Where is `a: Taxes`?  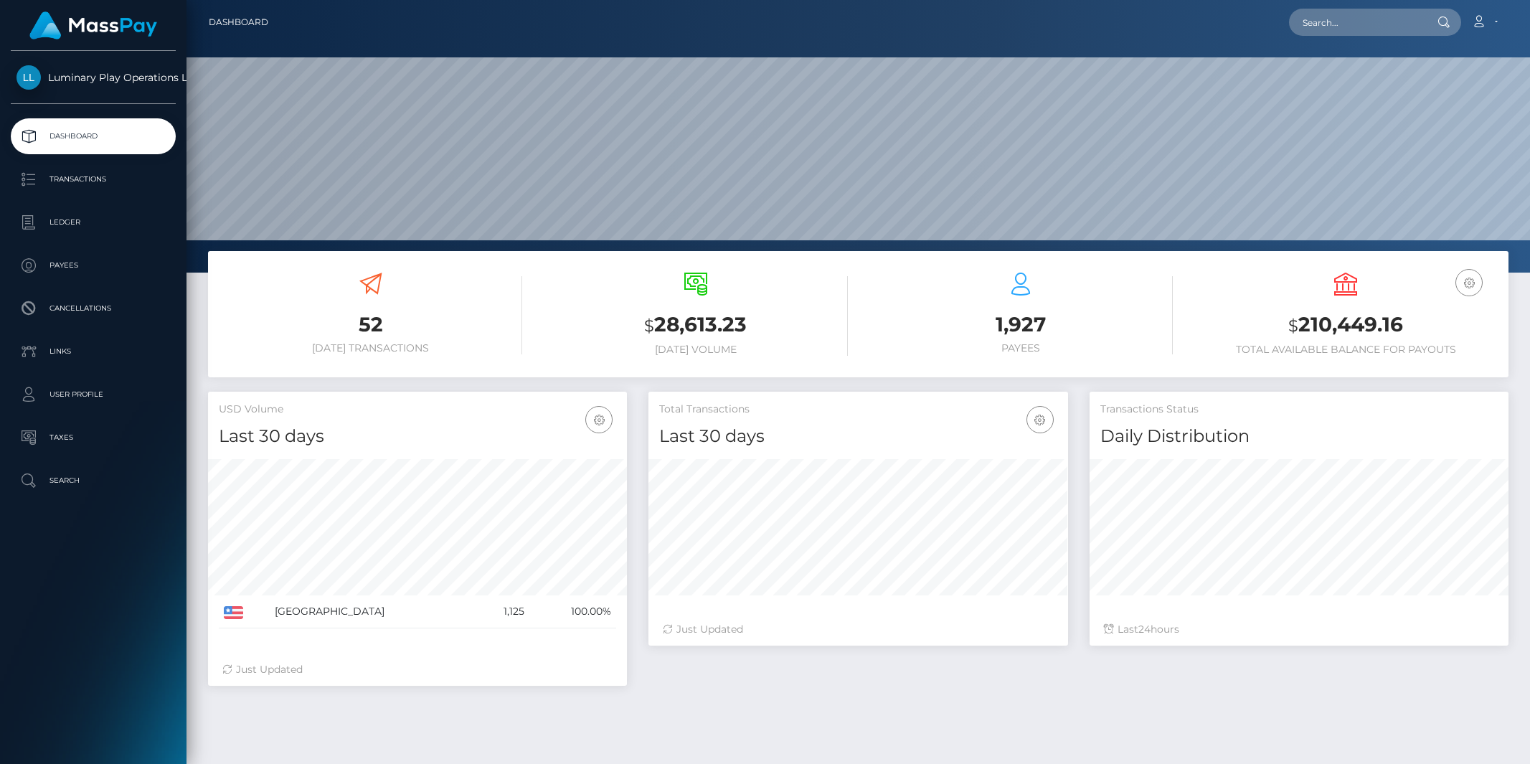
a: Taxes is located at coordinates (93, 438).